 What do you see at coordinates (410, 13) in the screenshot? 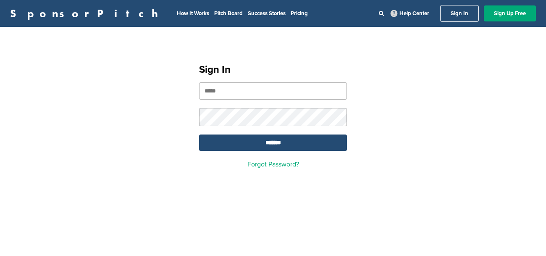
I see `a: Help Center` at bounding box center [410, 13].